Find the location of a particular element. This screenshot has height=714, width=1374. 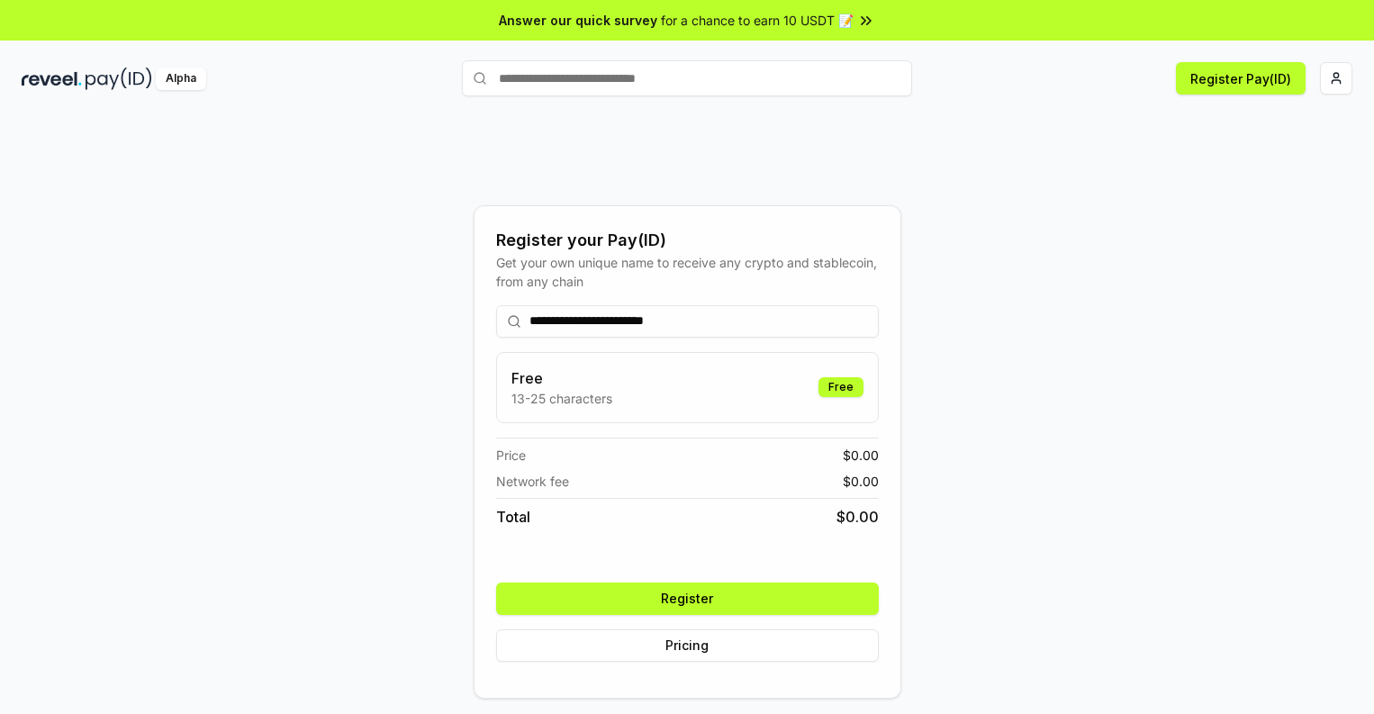

button: Register is located at coordinates (687, 599).